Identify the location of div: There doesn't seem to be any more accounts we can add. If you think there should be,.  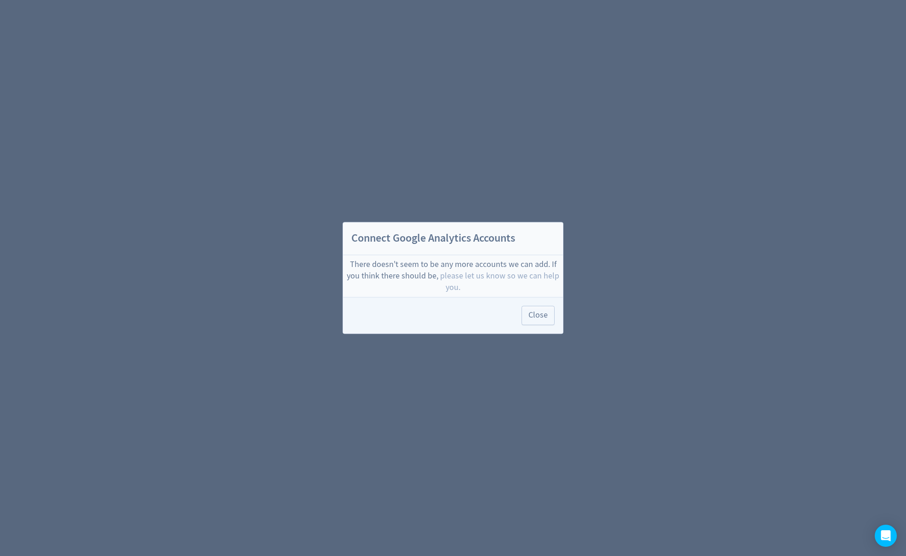
(453, 276).